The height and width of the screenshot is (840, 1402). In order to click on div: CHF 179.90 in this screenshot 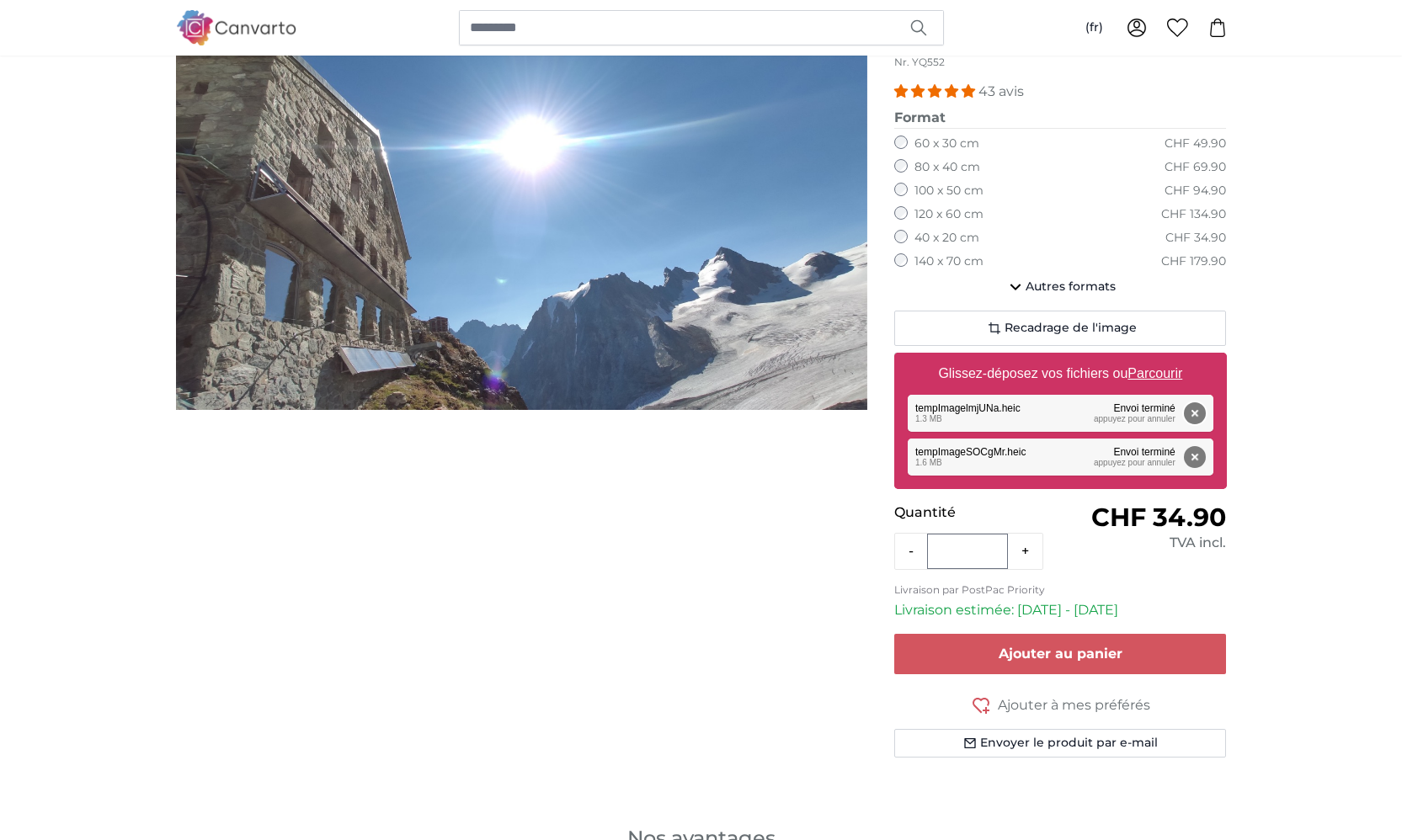, I will do `click(1193, 262)`.